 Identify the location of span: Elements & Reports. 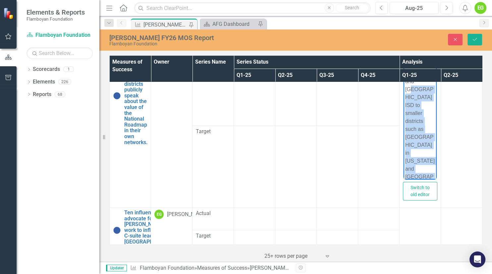
(56, 12).